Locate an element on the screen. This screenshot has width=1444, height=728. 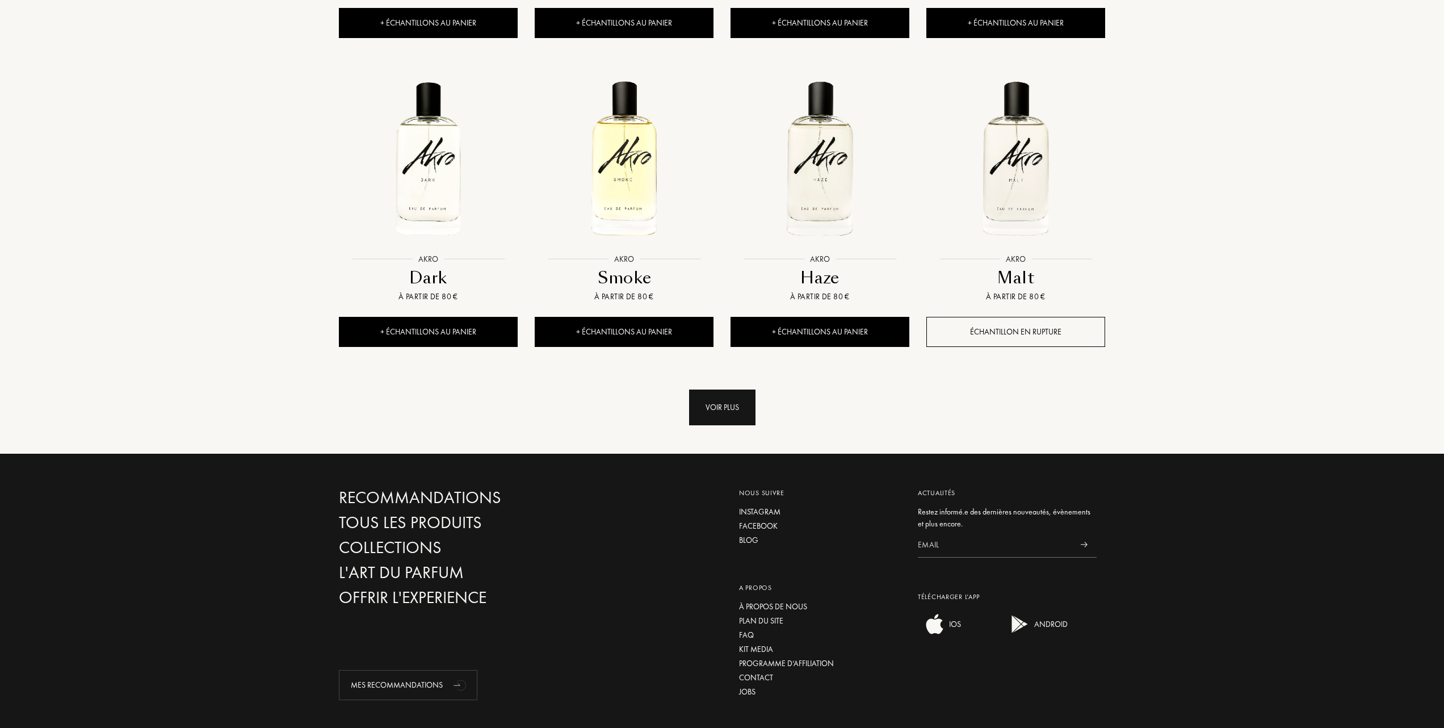
a: Facebook is located at coordinates (820, 526).